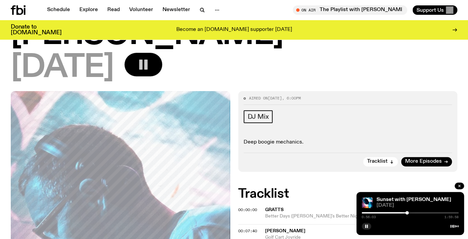 The height and width of the screenshot is (239, 468). I want to click on img: Simon Caldwell stands side on, looking downwards. He has headphones on. Behind him is a brightly ..., so click(367, 203).